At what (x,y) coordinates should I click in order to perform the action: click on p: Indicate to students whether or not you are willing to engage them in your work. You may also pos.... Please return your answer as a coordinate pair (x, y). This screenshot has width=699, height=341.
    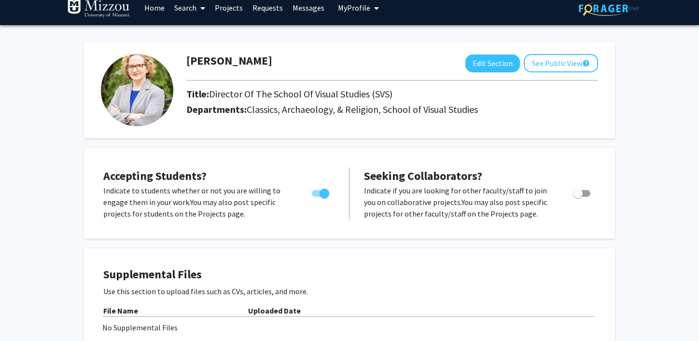
    Looking at the image, I should click on (198, 202).